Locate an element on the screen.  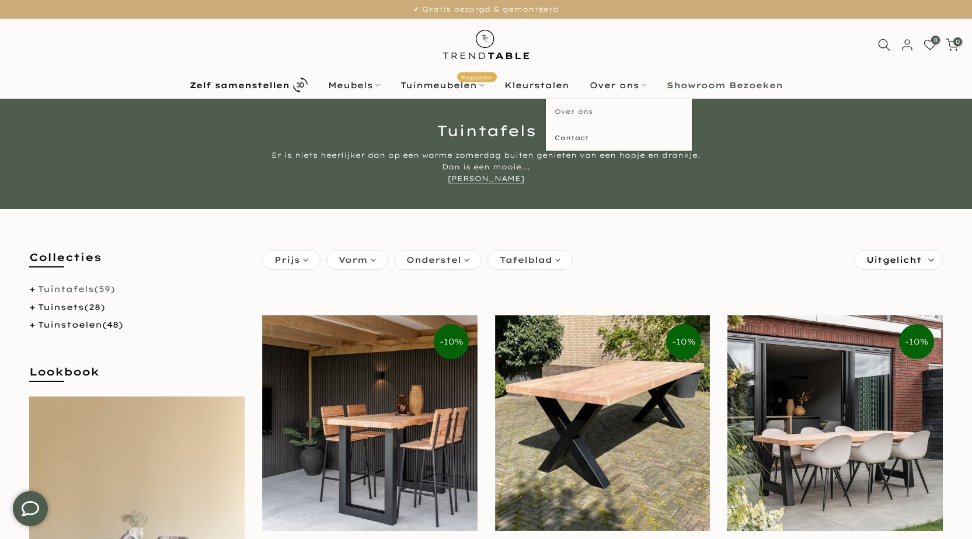
a: Kleurstalen is located at coordinates (536, 85).